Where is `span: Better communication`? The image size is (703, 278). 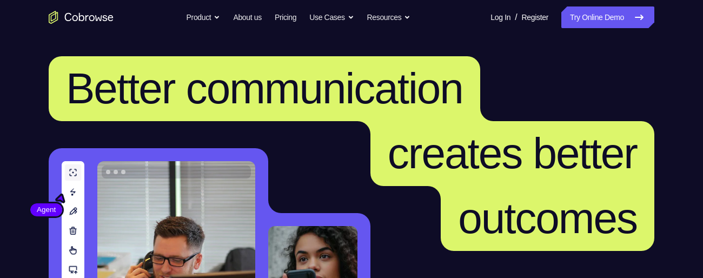 span: Better communication is located at coordinates (264, 88).